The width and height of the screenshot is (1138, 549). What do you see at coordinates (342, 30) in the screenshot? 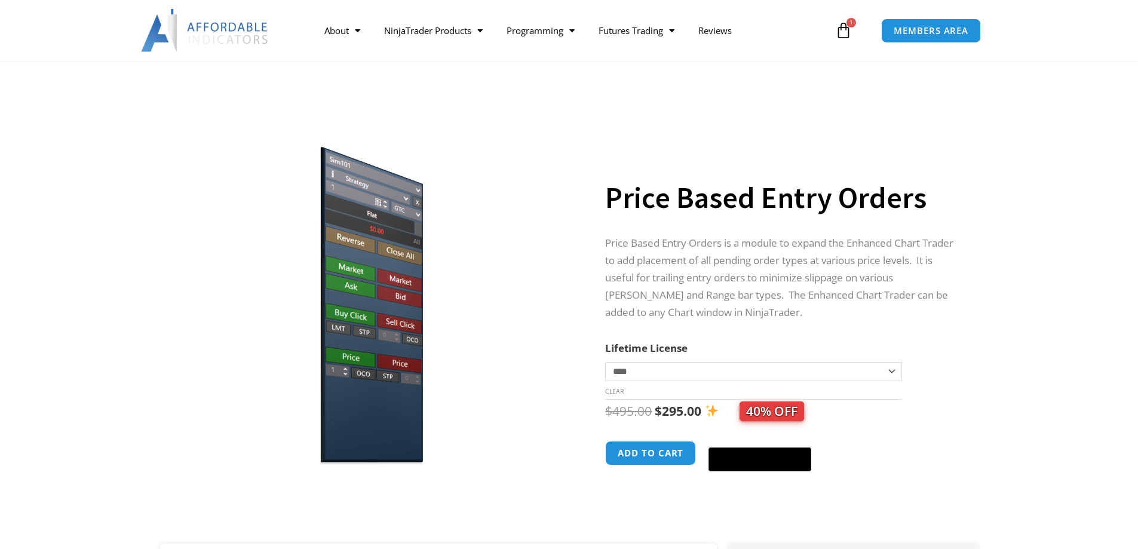
I see `a: About` at bounding box center [342, 30].